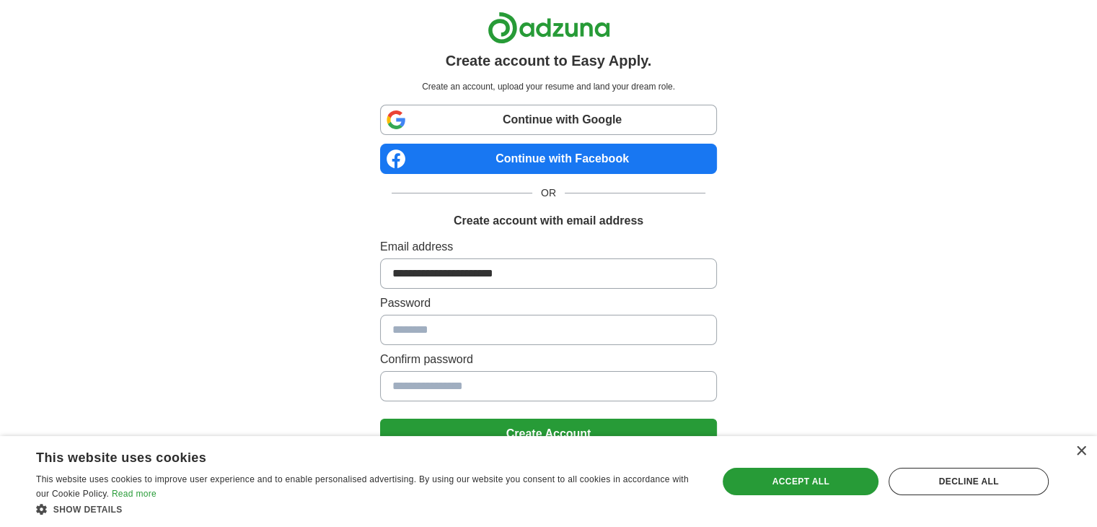 The width and height of the screenshot is (1097, 527). Describe the element at coordinates (348, 455) in the screenshot. I see `div: This website uses cookies` at that location.